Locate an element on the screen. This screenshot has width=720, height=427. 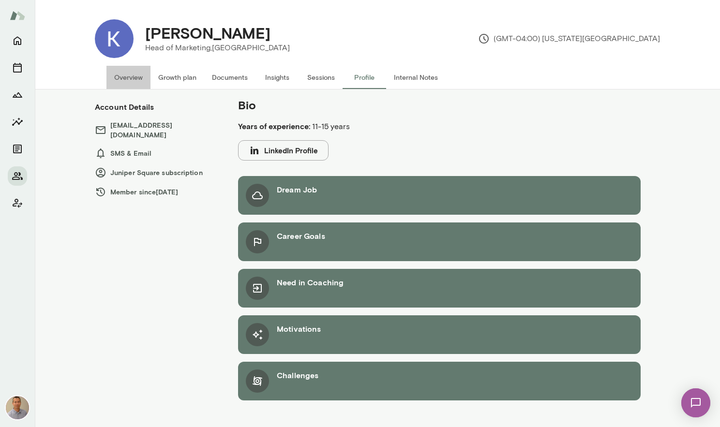
button: Profile is located at coordinates (364, 77).